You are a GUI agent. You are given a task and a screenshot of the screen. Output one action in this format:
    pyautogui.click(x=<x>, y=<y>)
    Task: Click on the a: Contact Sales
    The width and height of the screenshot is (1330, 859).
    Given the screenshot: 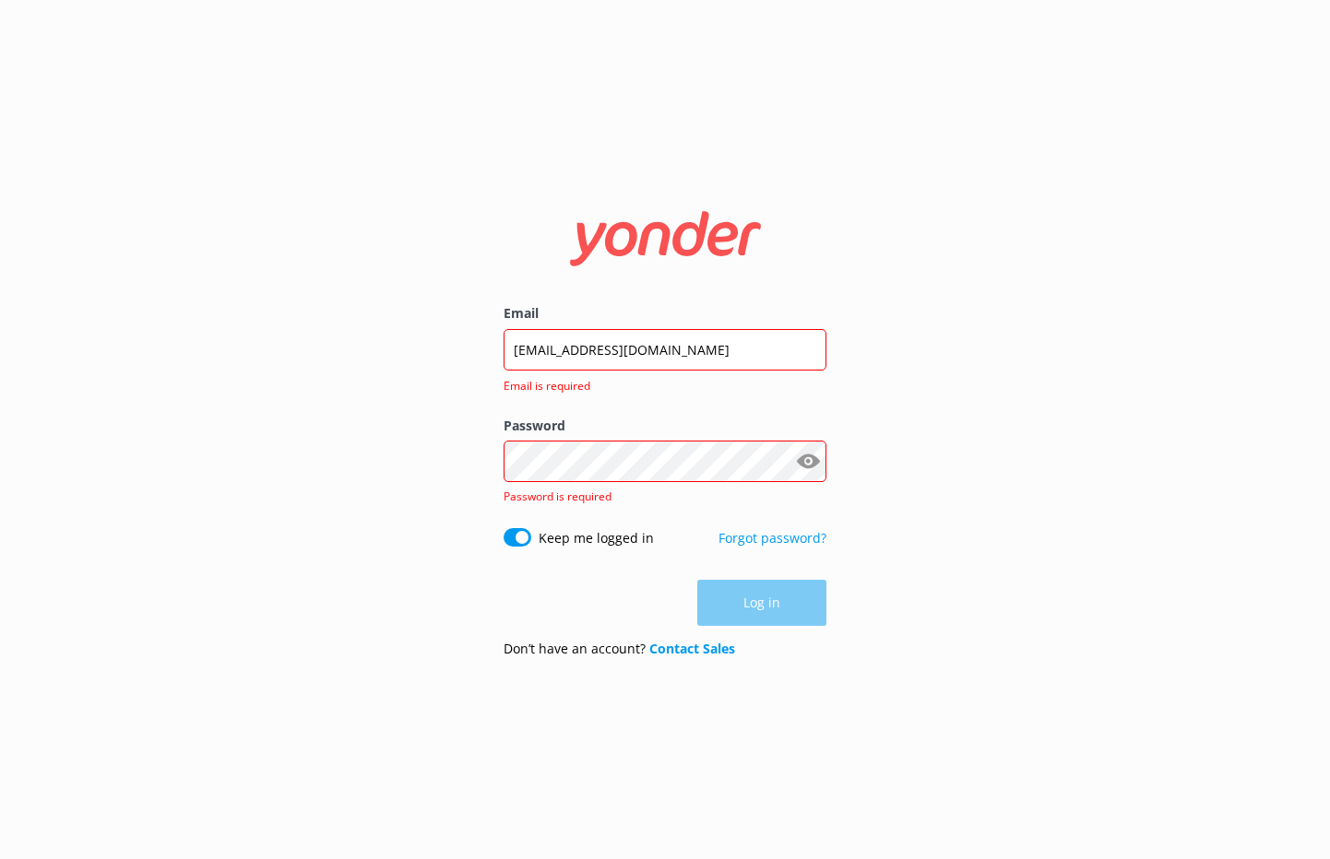 What is the action you would take?
    pyautogui.click(x=692, y=648)
    